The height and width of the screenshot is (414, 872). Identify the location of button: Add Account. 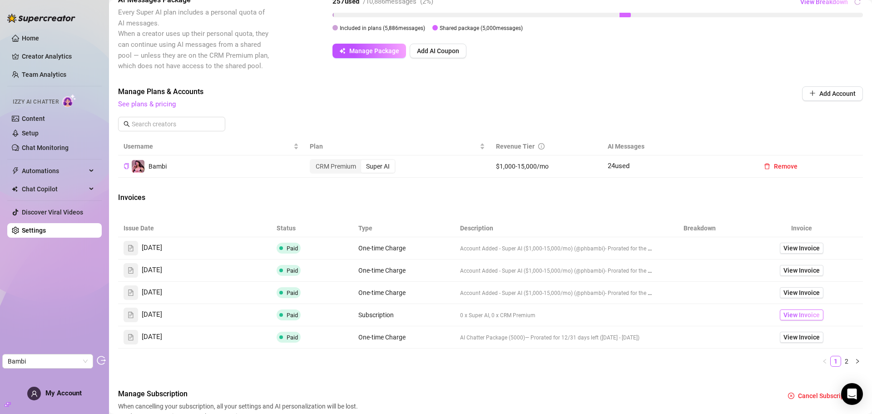
(833, 94).